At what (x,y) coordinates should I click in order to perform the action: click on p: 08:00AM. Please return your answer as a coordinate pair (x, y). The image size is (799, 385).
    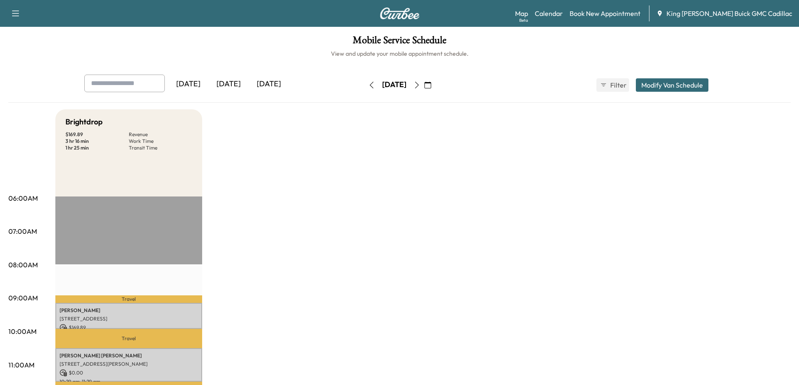
    Looking at the image, I should click on (23, 265).